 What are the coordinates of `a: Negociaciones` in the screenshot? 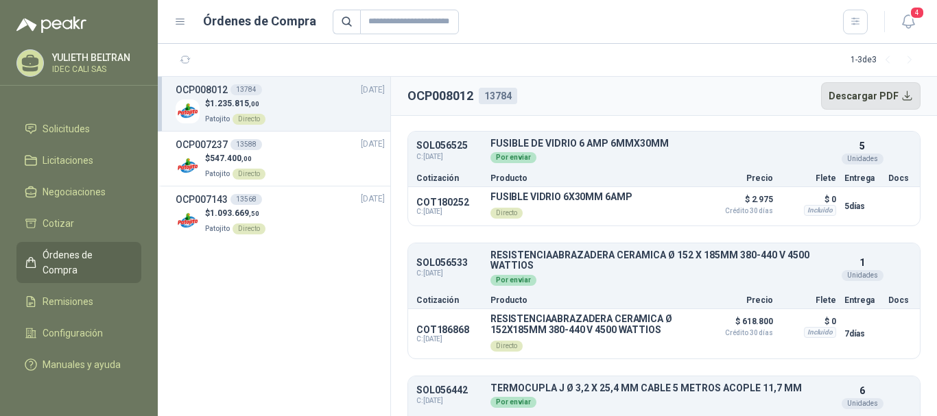 It's located at (79, 192).